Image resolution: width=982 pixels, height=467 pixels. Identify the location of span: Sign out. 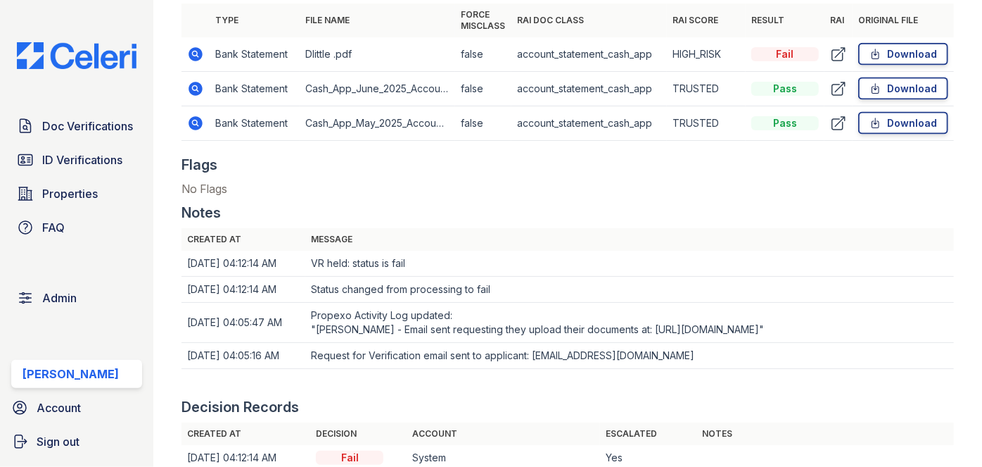
(58, 441).